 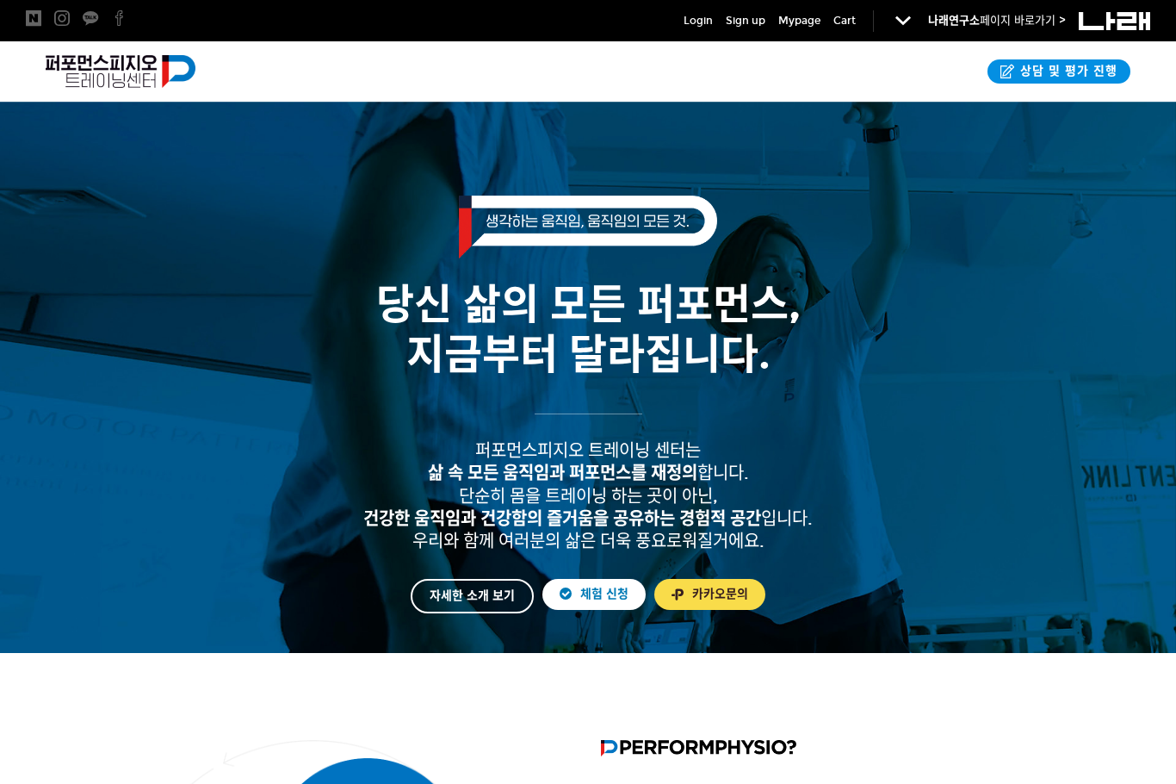 What do you see at coordinates (845, 21) in the screenshot?
I see `a: Cart` at bounding box center [845, 21].